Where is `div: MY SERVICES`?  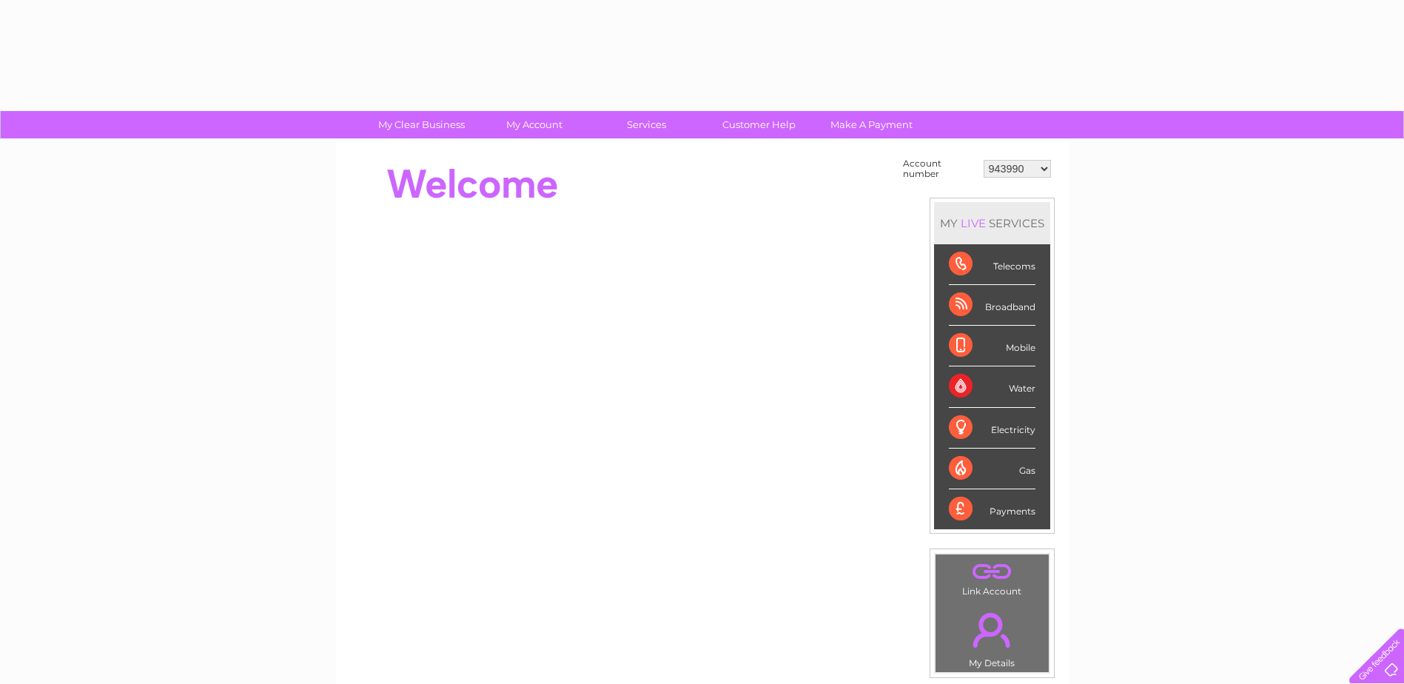
div: MY SERVICES is located at coordinates (992, 223).